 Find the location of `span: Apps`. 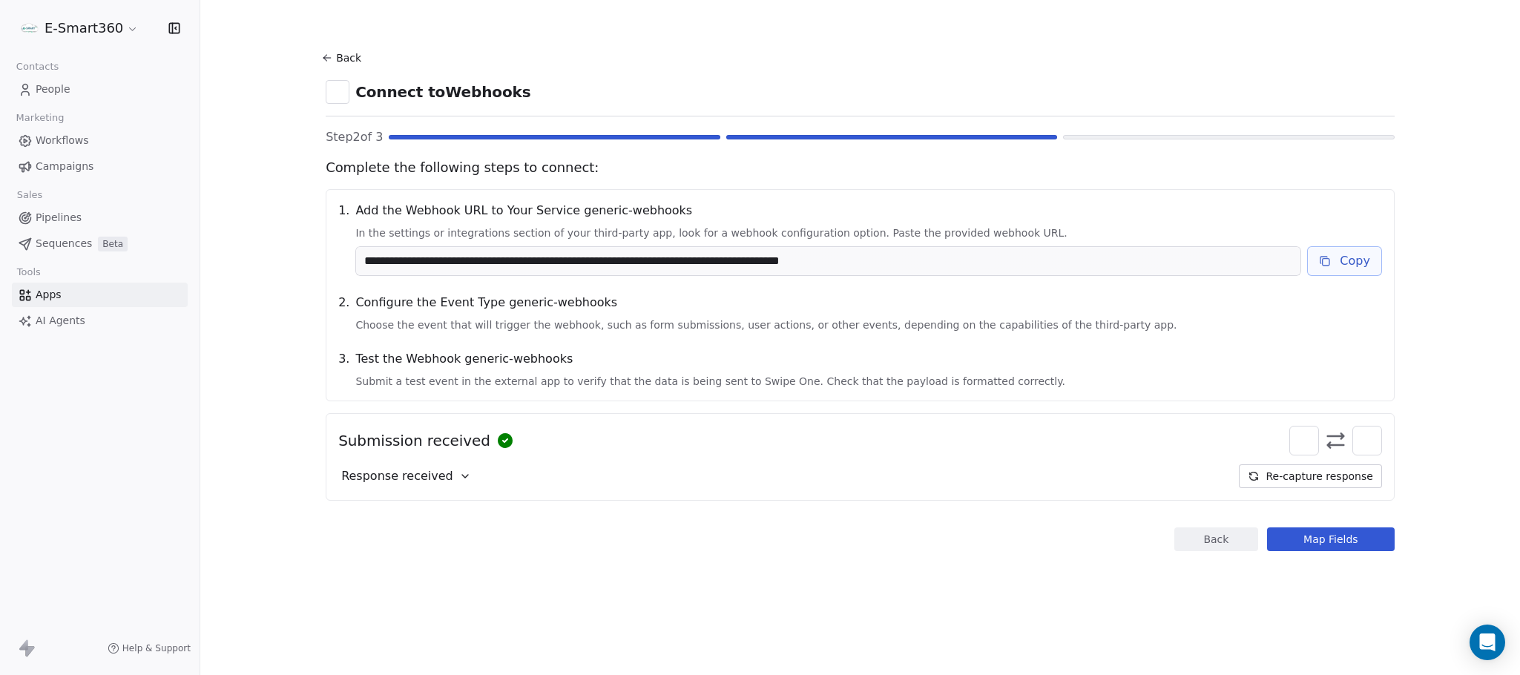

span: Apps is located at coordinates (48, 294).